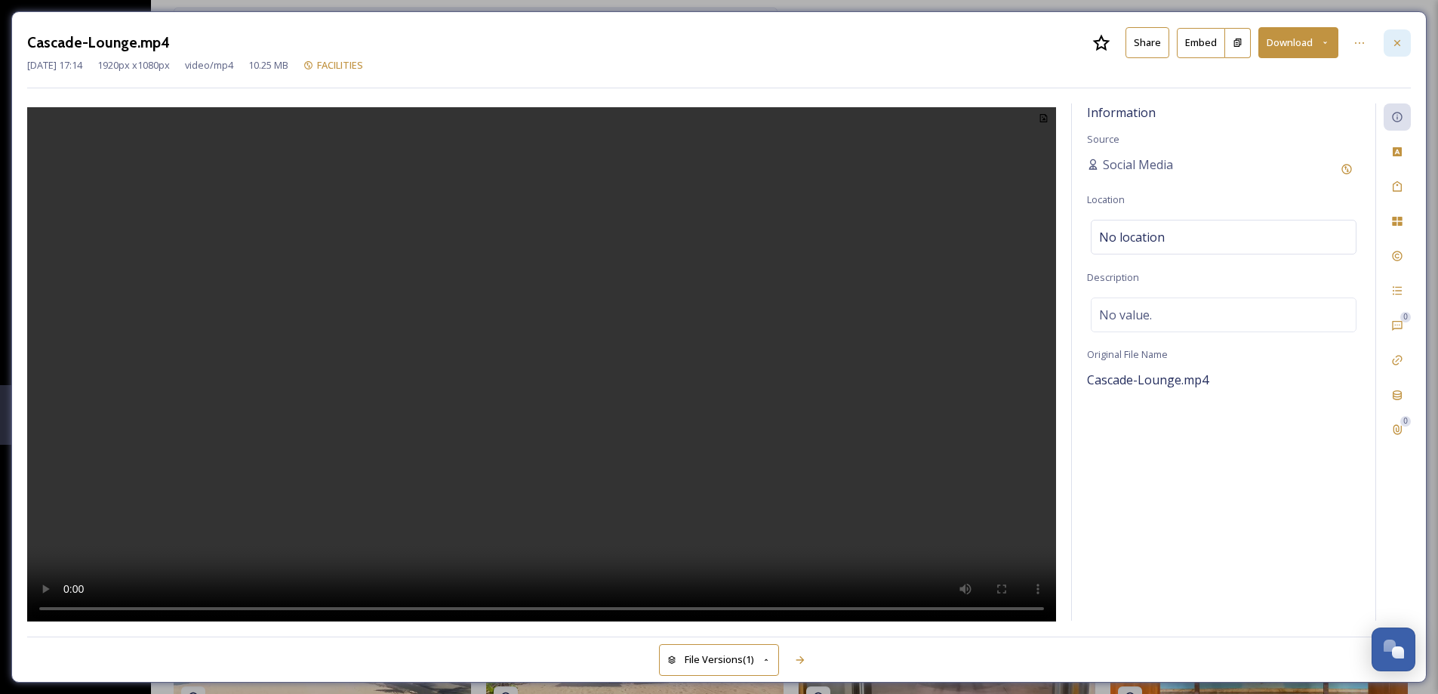 The width and height of the screenshot is (1438, 694). Describe the element at coordinates (1147, 42) in the screenshot. I see `button: Share` at that location.